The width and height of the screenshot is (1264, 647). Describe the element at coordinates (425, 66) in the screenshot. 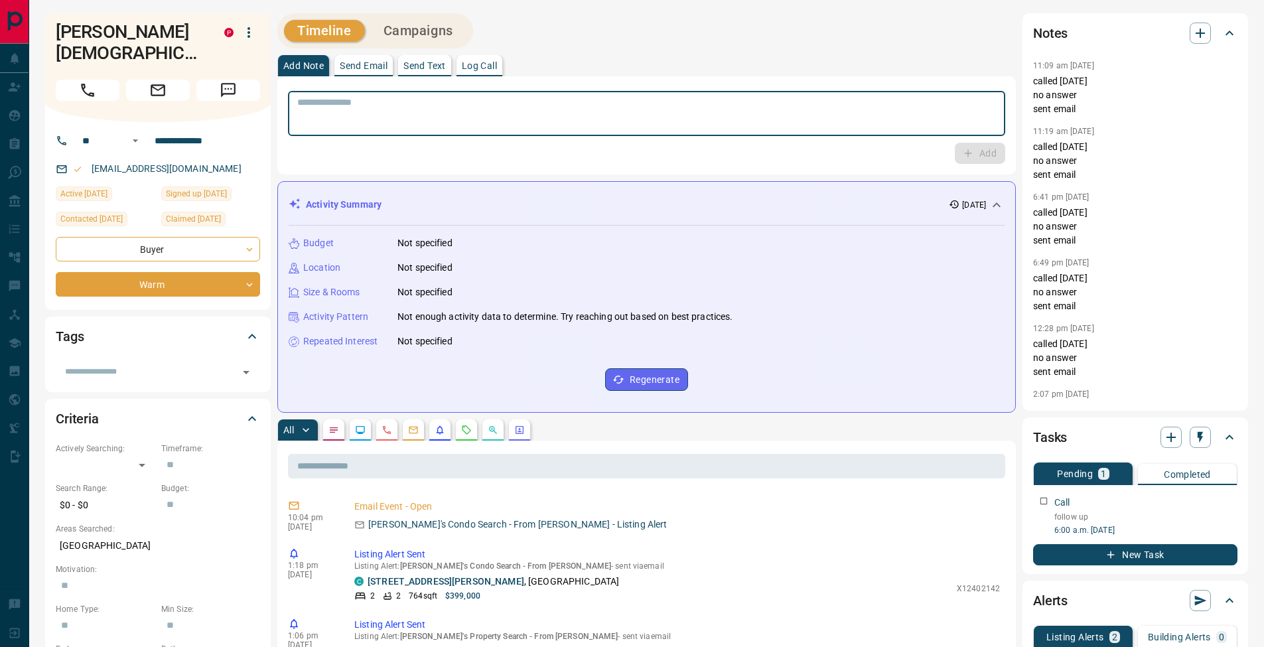

I see `p: Send Text` at that location.